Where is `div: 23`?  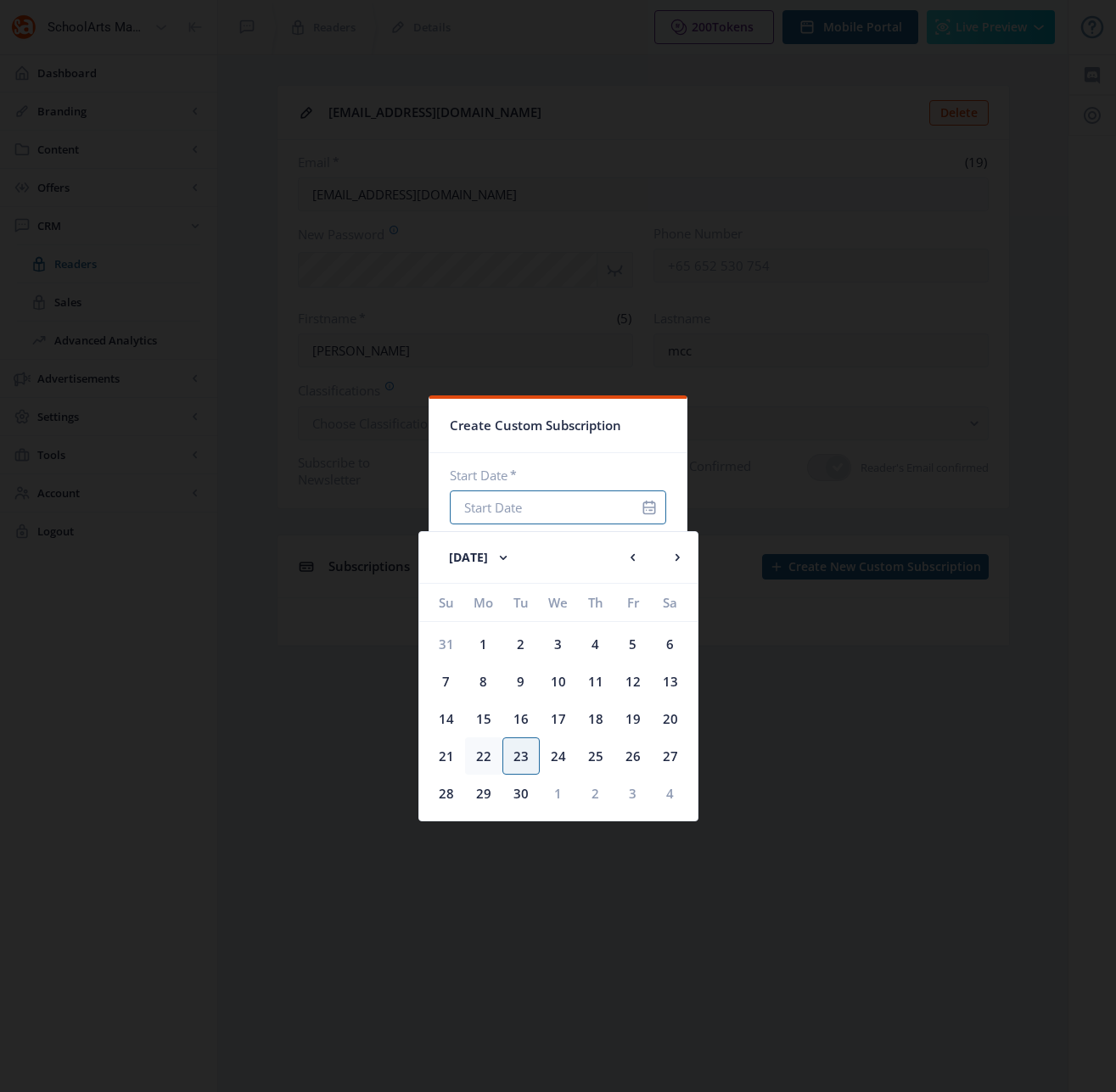 div: 23 is located at coordinates (521, 757).